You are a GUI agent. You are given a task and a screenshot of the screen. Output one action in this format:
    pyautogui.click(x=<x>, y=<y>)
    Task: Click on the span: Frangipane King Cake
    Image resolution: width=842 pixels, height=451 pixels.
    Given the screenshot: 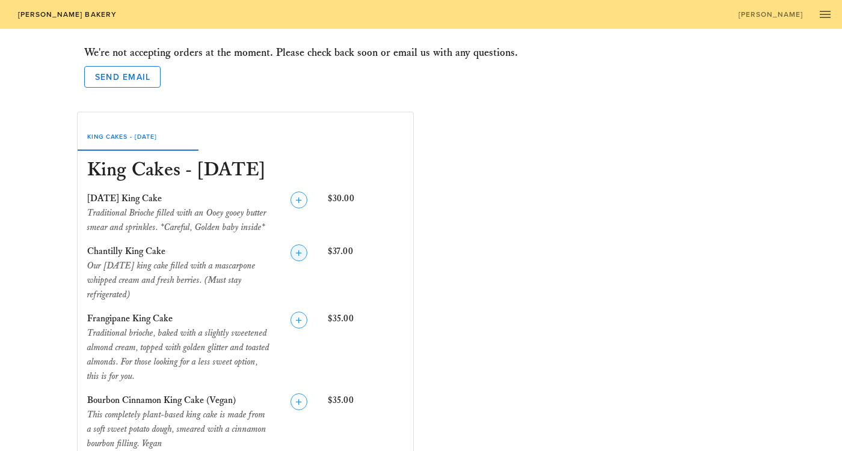 What is the action you would take?
    pyautogui.click(x=130, y=319)
    